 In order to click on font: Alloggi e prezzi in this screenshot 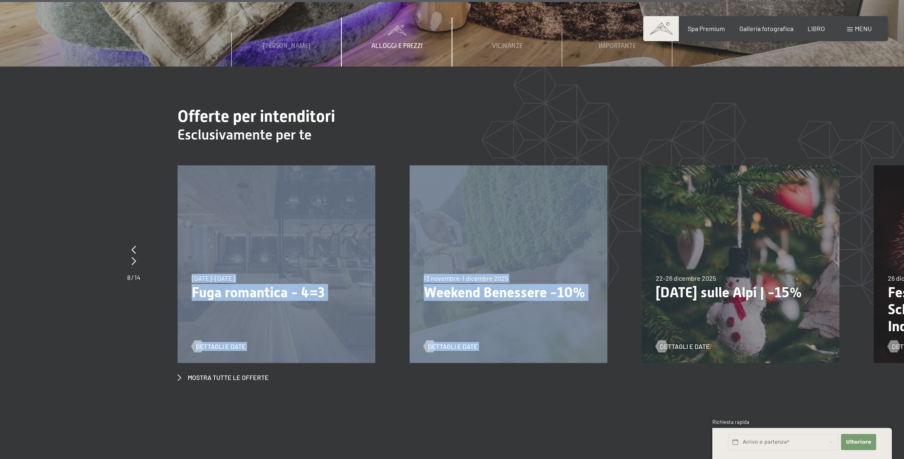, I will do `click(397, 46)`.